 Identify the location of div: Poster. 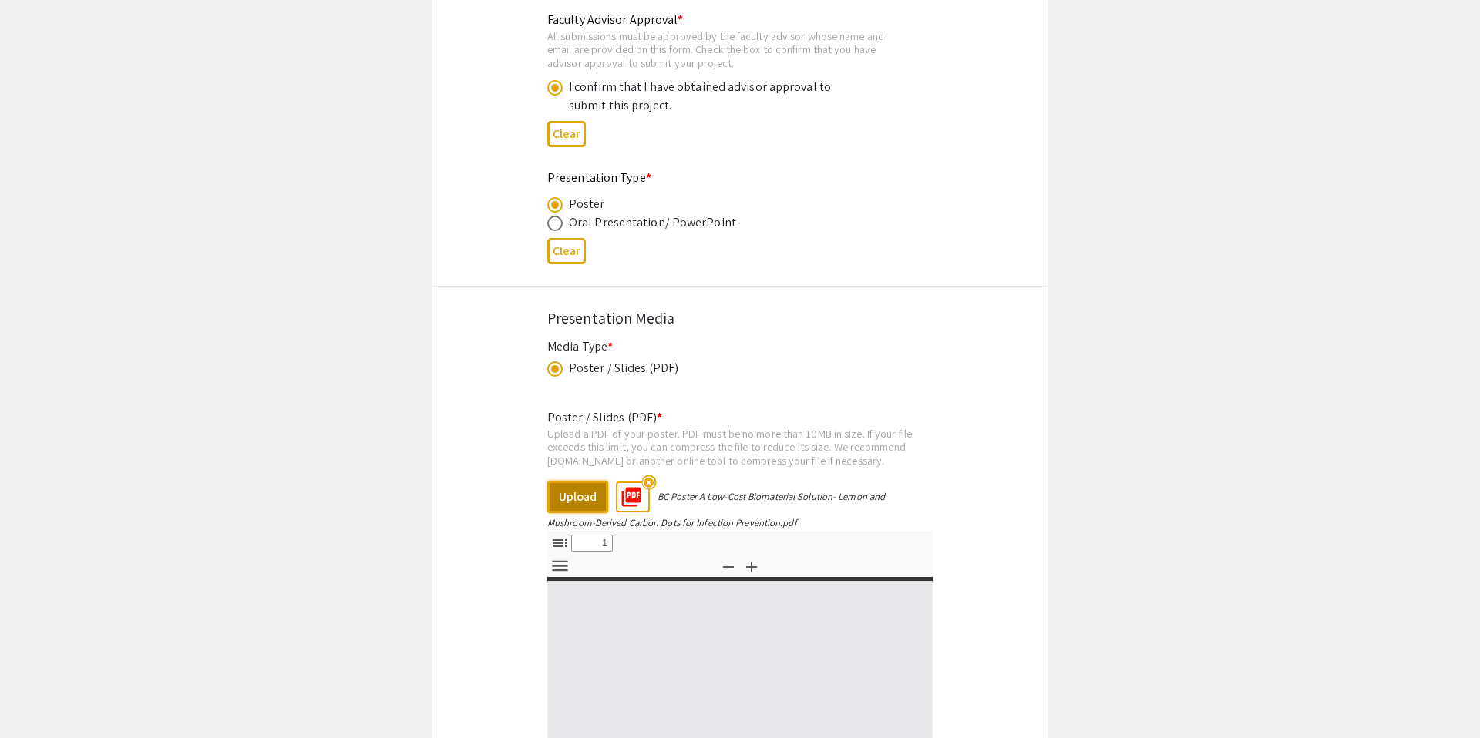
(587, 204).